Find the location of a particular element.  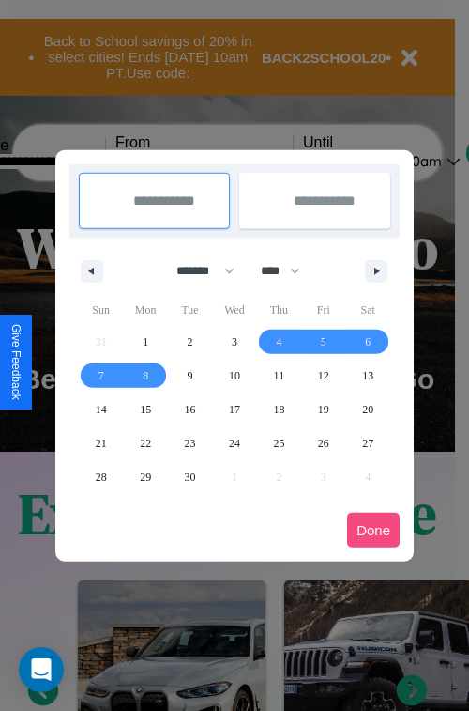

button: 19 is located at coordinates (323, 409).